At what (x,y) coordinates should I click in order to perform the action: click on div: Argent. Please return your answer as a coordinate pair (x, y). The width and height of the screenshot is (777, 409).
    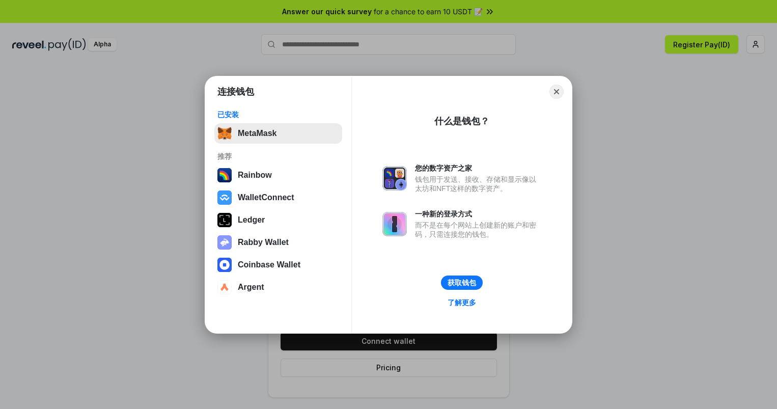
    Looking at the image, I should click on (251, 287).